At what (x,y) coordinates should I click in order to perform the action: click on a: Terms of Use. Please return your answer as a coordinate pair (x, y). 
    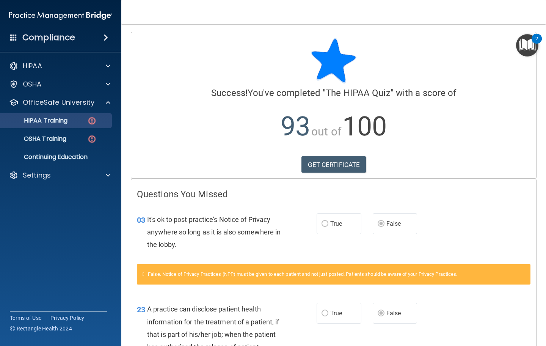
    Looking at the image, I should click on (25, 318).